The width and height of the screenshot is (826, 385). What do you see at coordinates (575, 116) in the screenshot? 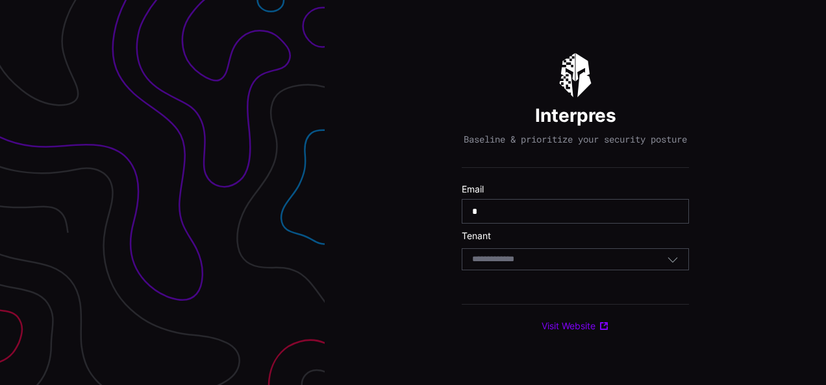
I see `h1: Interpres` at bounding box center [575, 116].